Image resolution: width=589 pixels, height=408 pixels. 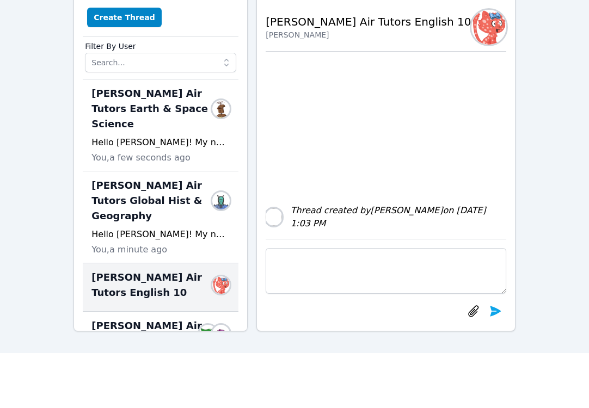 I want to click on img: Shannon Cann, so click(x=221, y=334).